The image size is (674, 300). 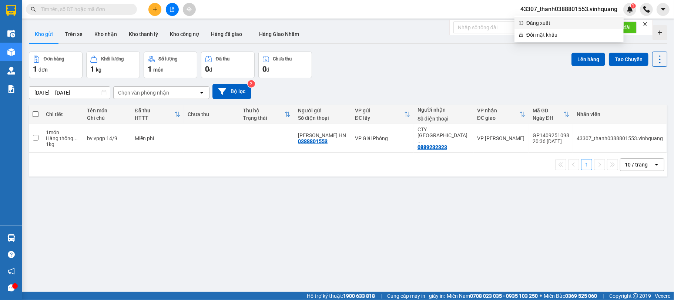 I want to click on span: copyright, so click(x=636, y=295).